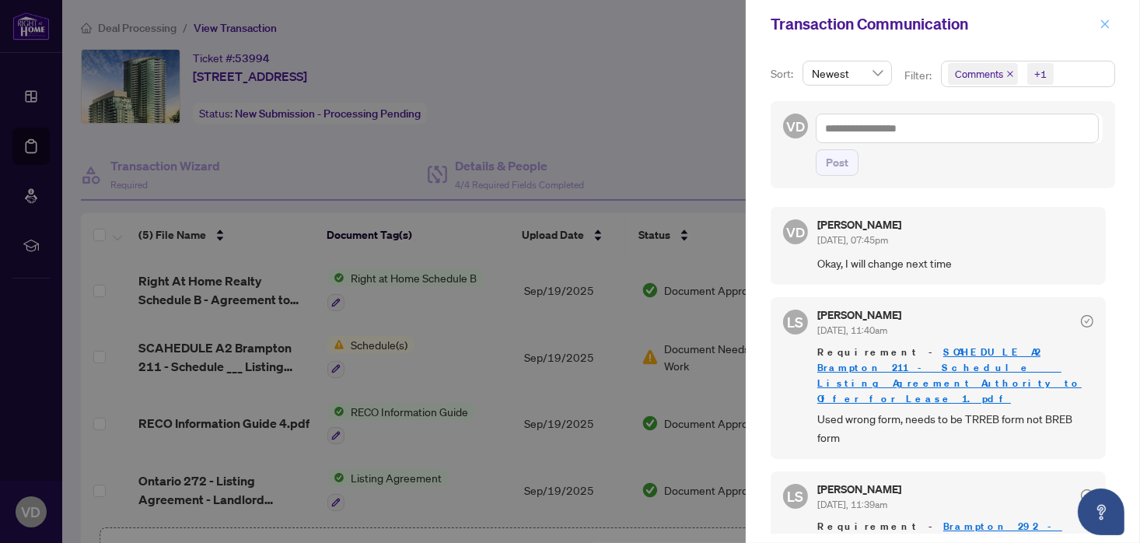  Describe the element at coordinates (955, 428) in the screenshot. I see `span: Used wrong form, needs to be TRREB form not BREB form` at that location.